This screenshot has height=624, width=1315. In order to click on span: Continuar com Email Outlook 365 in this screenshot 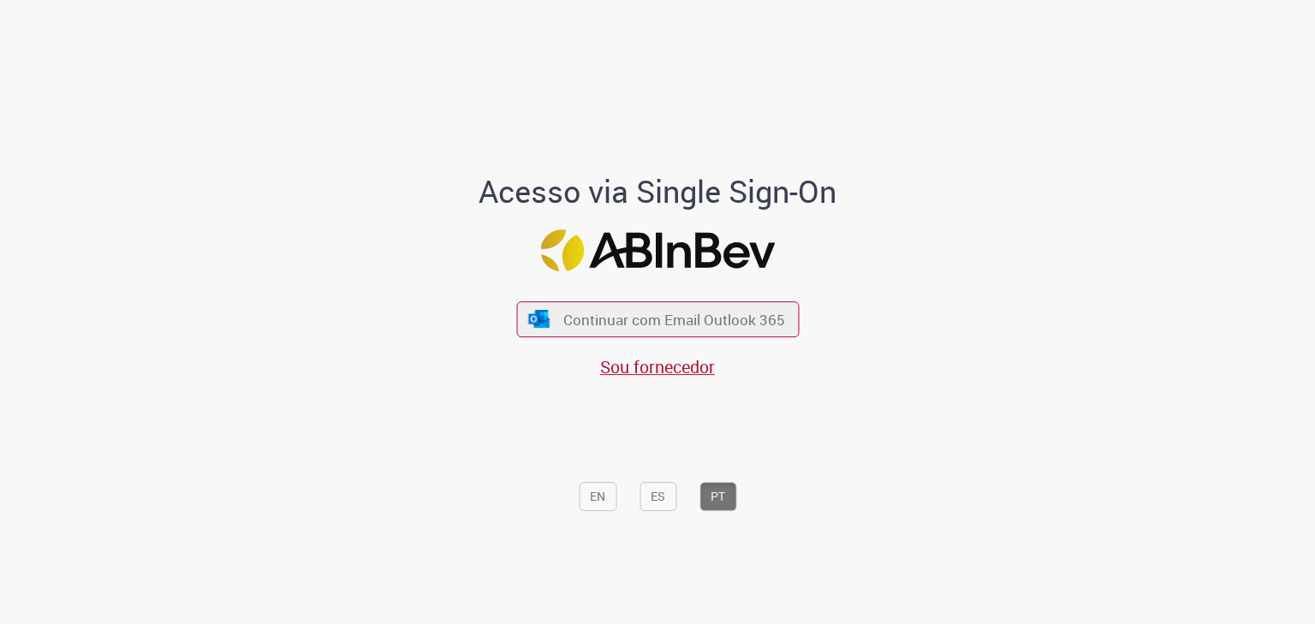, I will do `click(674, 319)`.